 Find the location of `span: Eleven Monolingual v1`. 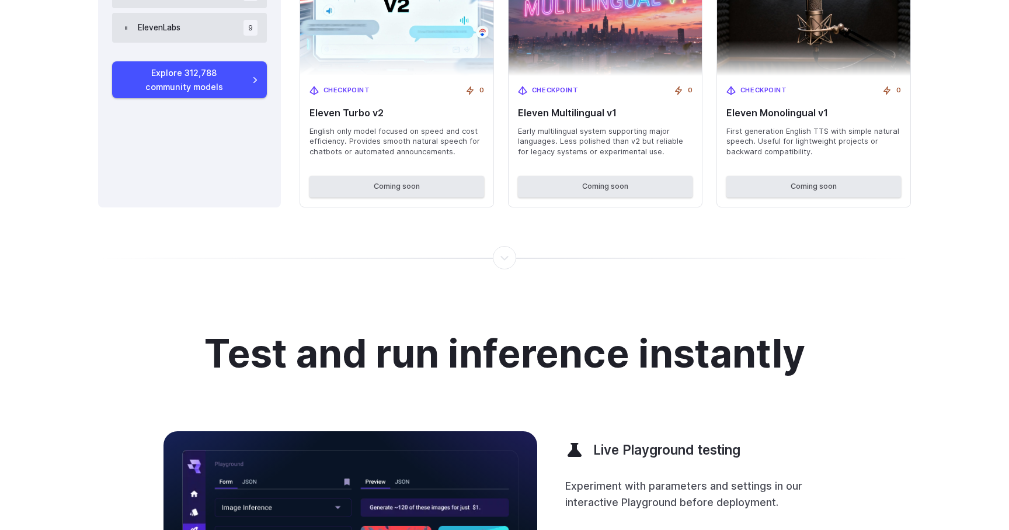

span: Eleven Monolingual v1 is located at coordinates (814, 113).